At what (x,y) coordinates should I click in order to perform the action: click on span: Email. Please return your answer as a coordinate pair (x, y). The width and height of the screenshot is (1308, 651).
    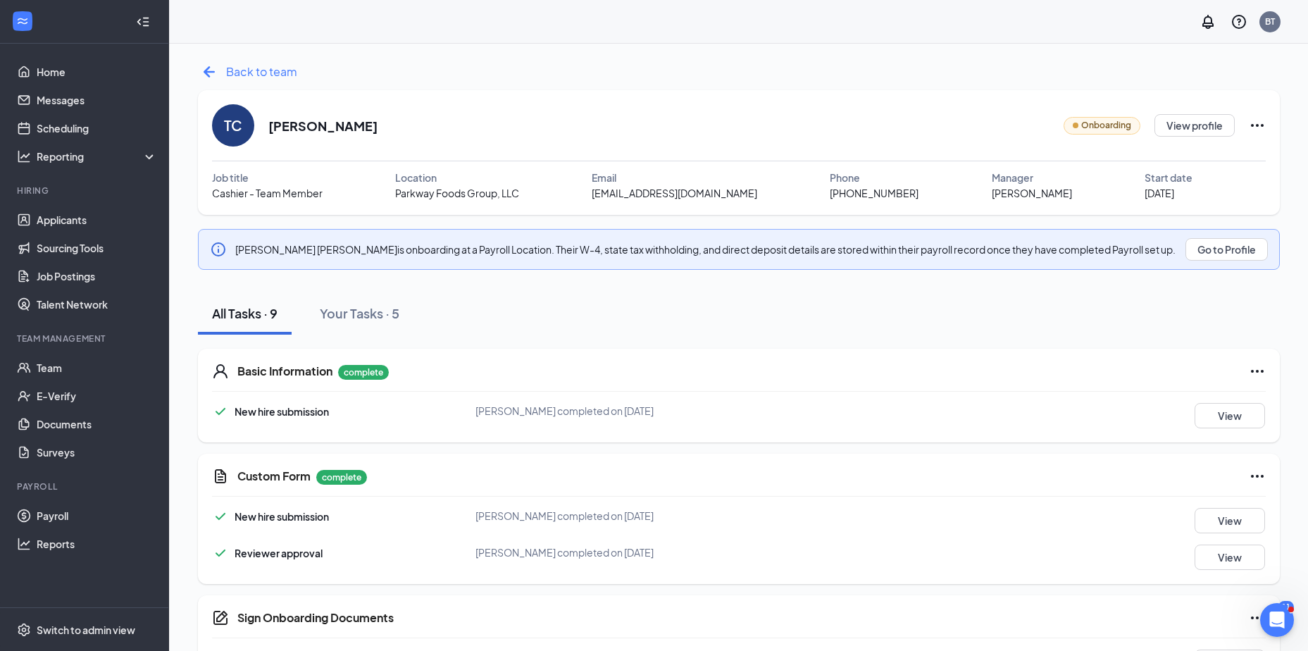
    Looking at the image, I should click on (604, 177).